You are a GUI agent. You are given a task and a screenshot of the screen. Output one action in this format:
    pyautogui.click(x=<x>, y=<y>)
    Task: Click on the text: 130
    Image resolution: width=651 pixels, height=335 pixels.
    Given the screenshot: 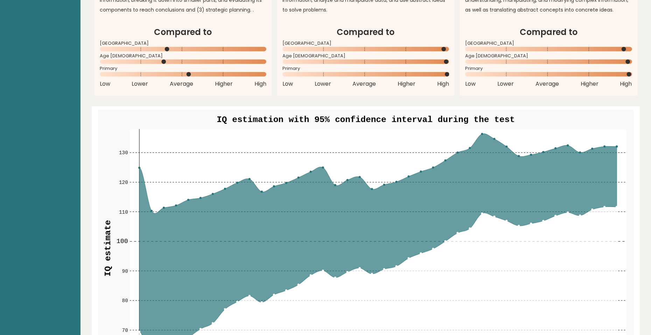 What is the action you would take?
    pyautogui.click(x=124, y=153)
    